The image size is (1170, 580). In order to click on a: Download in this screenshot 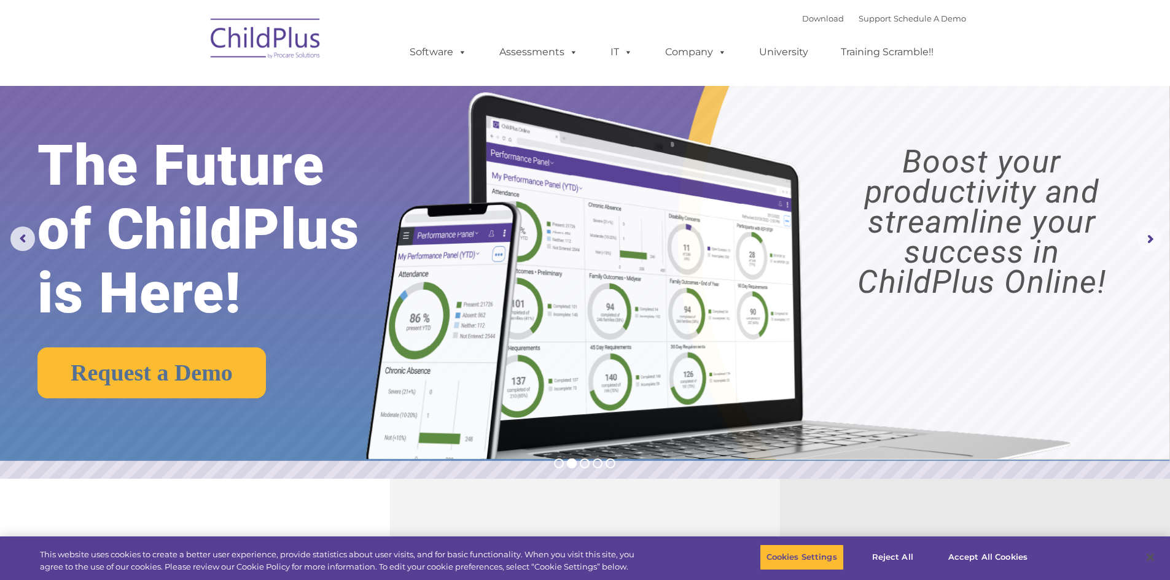, I will do `click(823, 18)`.